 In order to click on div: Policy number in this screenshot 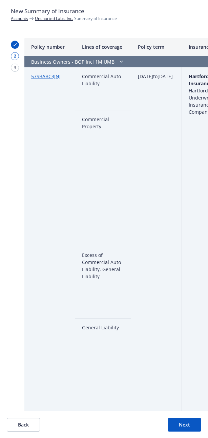, I will do `click(50, 47)`.